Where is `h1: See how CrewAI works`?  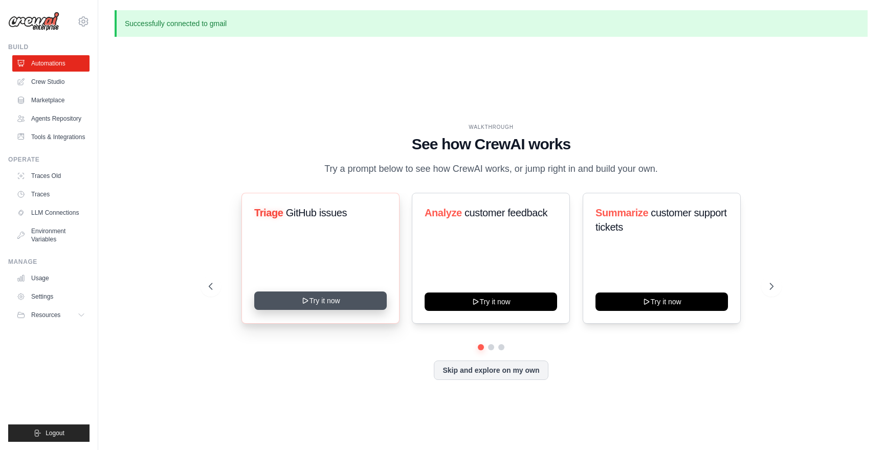
h1: See how CrewAI works is located at coordinates (491, 144).